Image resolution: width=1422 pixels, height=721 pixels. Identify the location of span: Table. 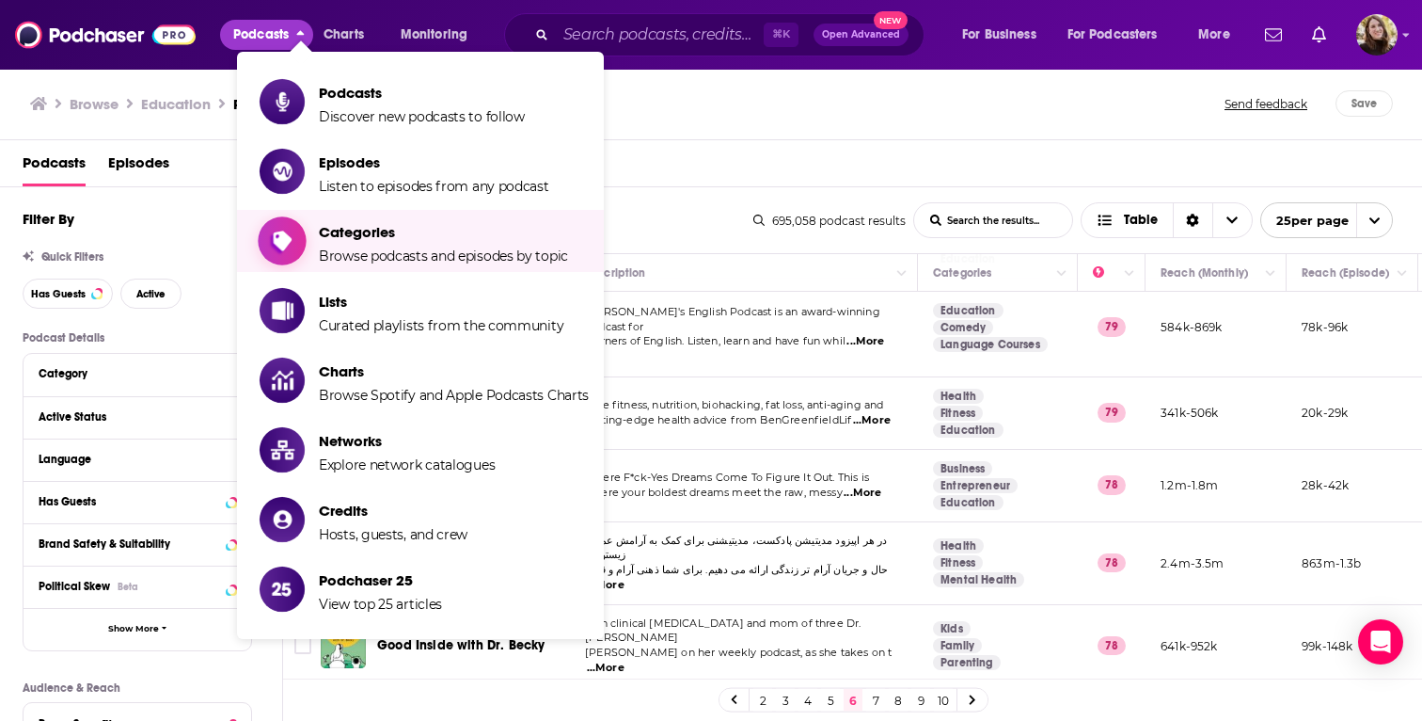
(1141, 220).